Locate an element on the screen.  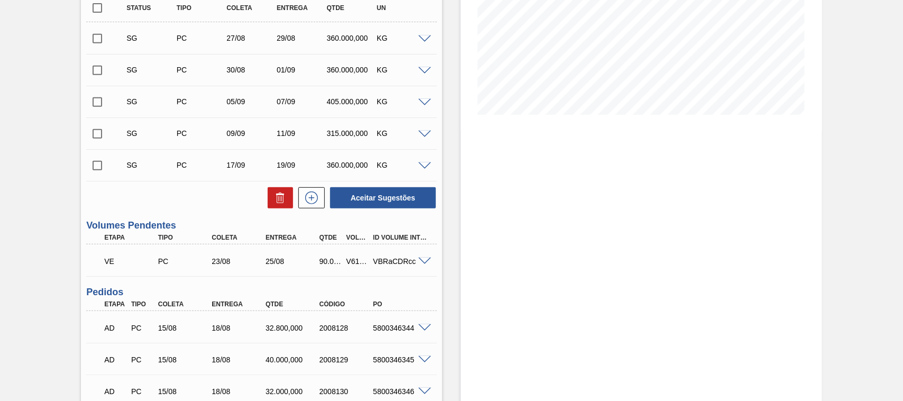
div: 2008130 is located at coordinates (347, 391).